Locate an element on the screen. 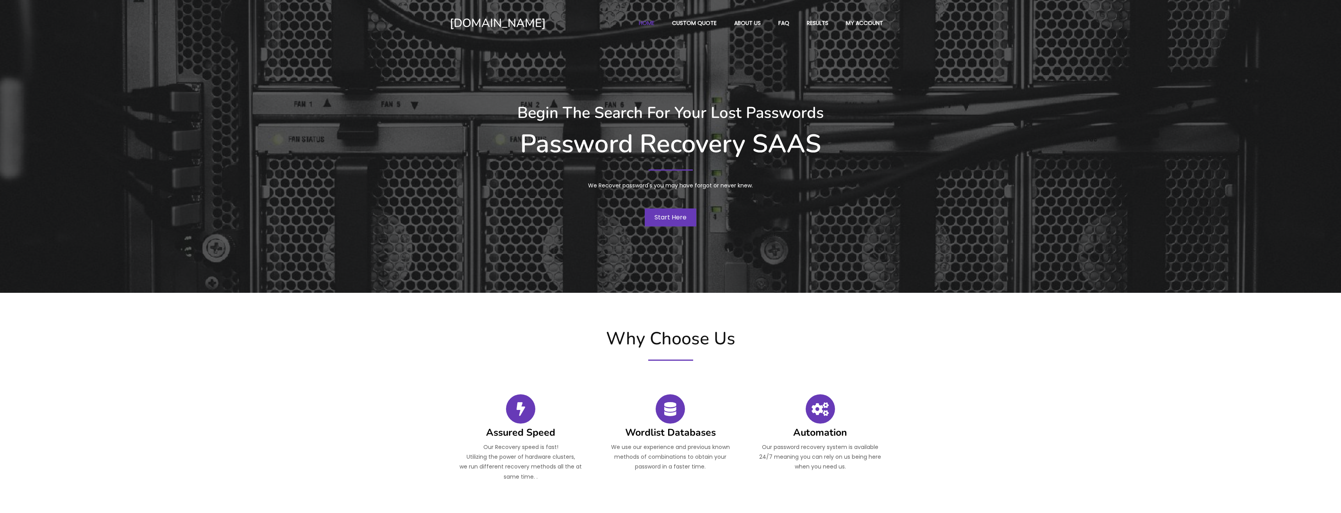 This screenshot has width=1341, height=513. a: FAQ is located at coordinates (784, 23).